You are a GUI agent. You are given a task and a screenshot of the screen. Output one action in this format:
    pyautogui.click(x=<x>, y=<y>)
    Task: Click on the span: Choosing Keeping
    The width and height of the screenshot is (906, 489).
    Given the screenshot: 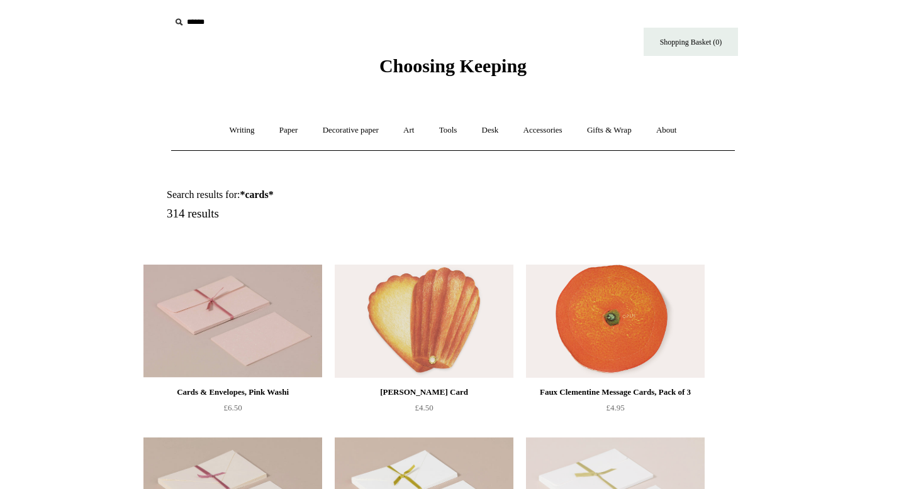 What is the action you would take?
    pyautogui.click(x=453, y=65)
    